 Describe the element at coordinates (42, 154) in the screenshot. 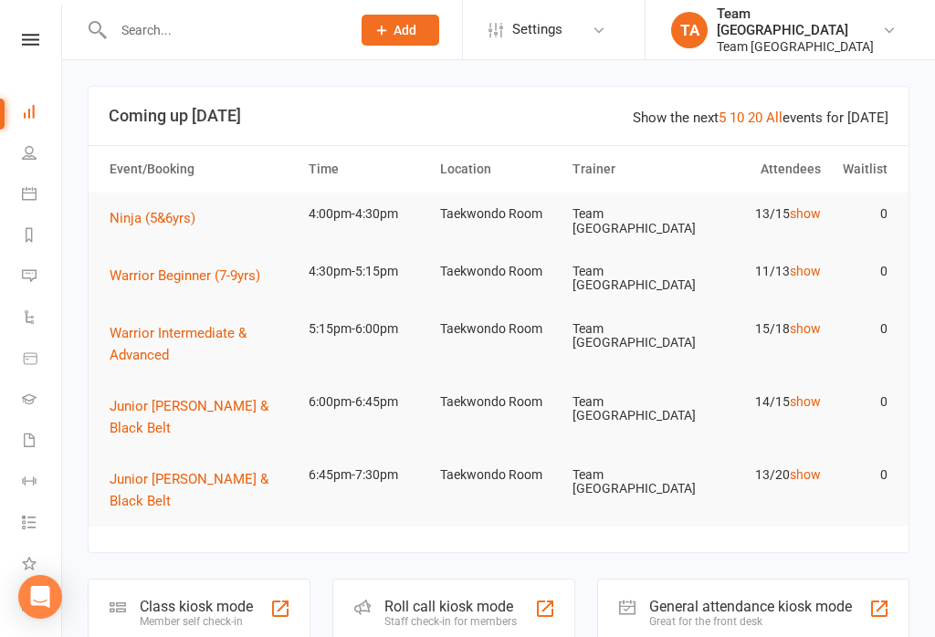

I see `a: People` at that location.